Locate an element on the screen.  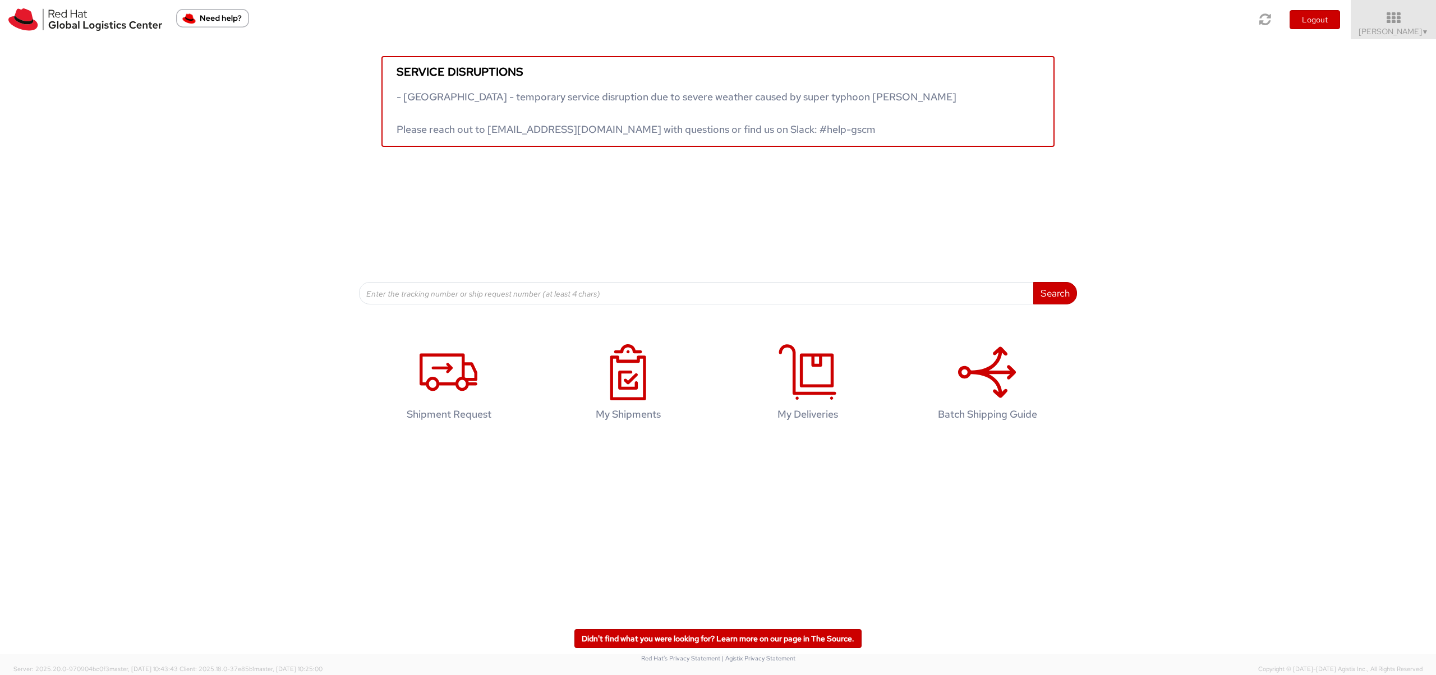
h4: My Shipments is located at coordinates (628, 415).